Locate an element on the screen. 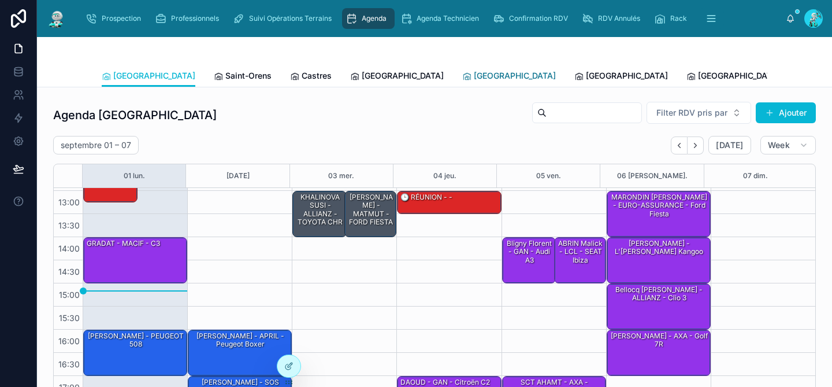 This screenshot has width=832, height=387. button: Back is located at coordinates (679, 145).